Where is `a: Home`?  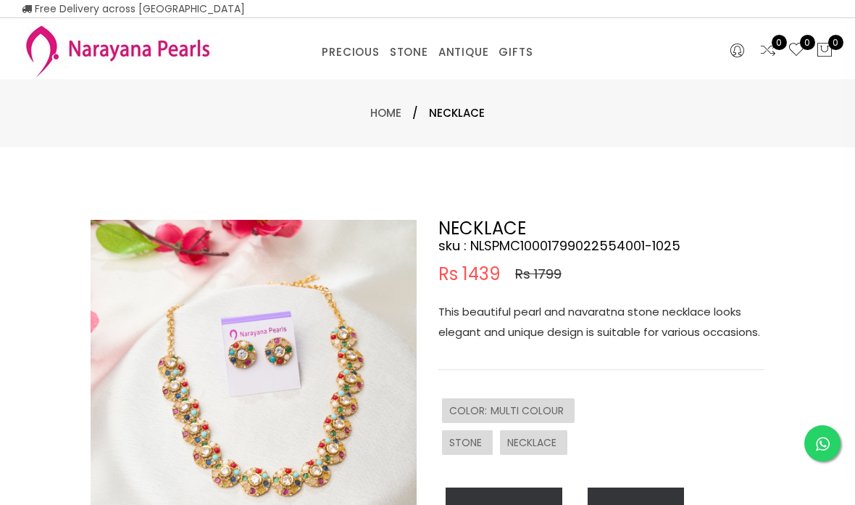
a: Home is located at coordinates (386, 112).